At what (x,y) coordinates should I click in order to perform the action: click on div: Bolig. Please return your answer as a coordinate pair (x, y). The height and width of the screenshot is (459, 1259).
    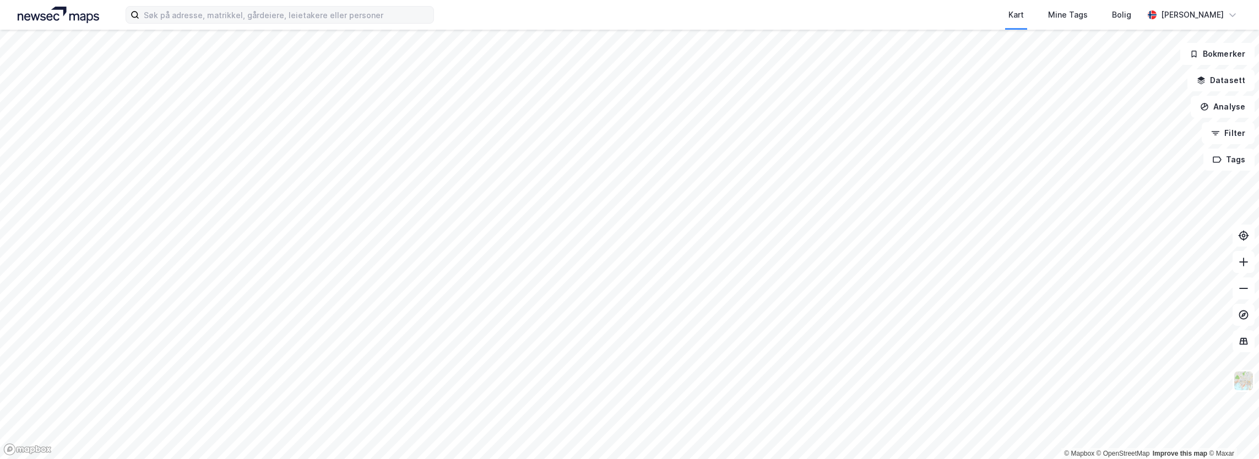
    Looking at the image, I should click on (1121, 15).